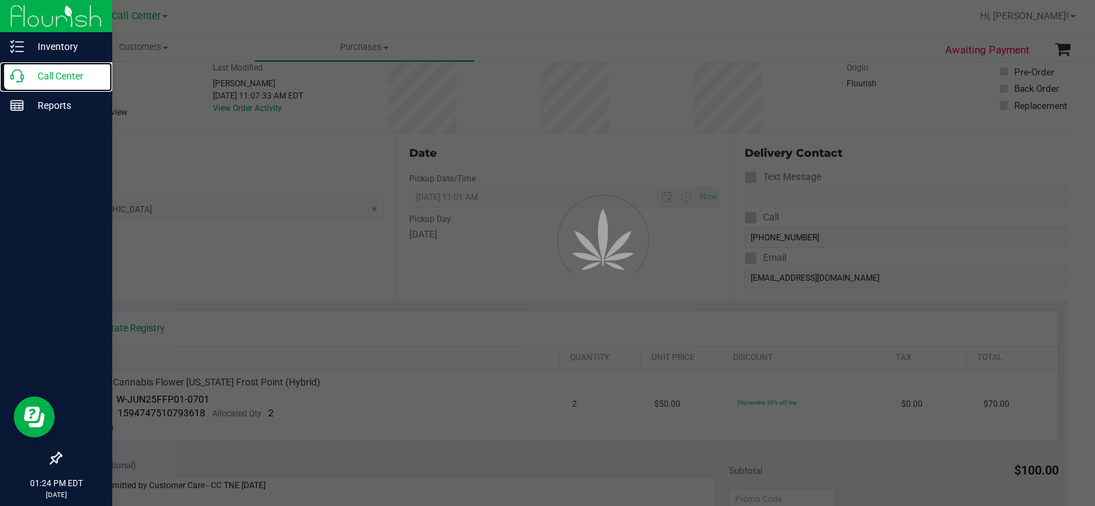  What do you see at coordinates (17, 105) in the screenshot?
I see `inline-svg: Reports` at bounding box center [17, 105].